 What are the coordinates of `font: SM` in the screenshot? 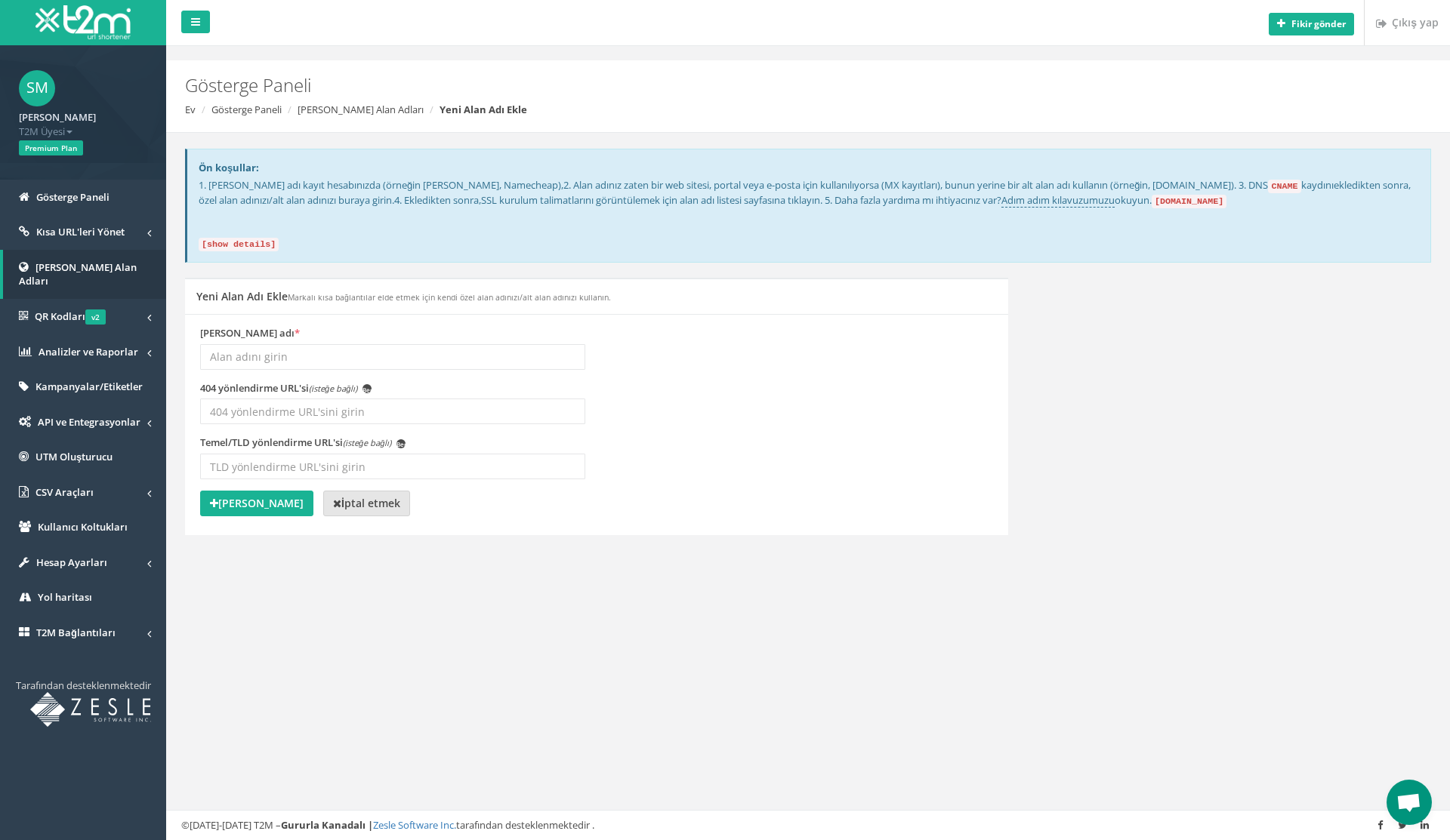 It's located at (37, 87).